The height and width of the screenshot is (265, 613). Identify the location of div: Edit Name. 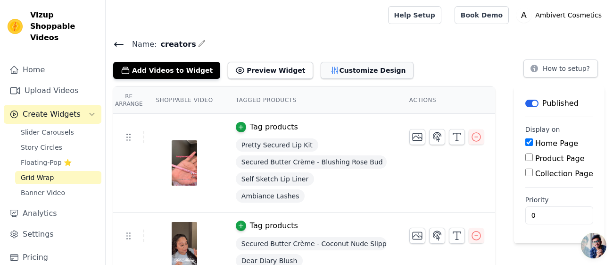
(202, 44).